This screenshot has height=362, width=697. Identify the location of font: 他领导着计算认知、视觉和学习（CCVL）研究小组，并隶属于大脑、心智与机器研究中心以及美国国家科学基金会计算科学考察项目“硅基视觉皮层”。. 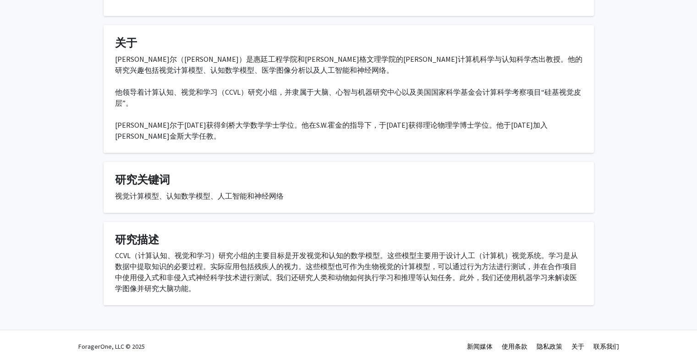
(348, 98).